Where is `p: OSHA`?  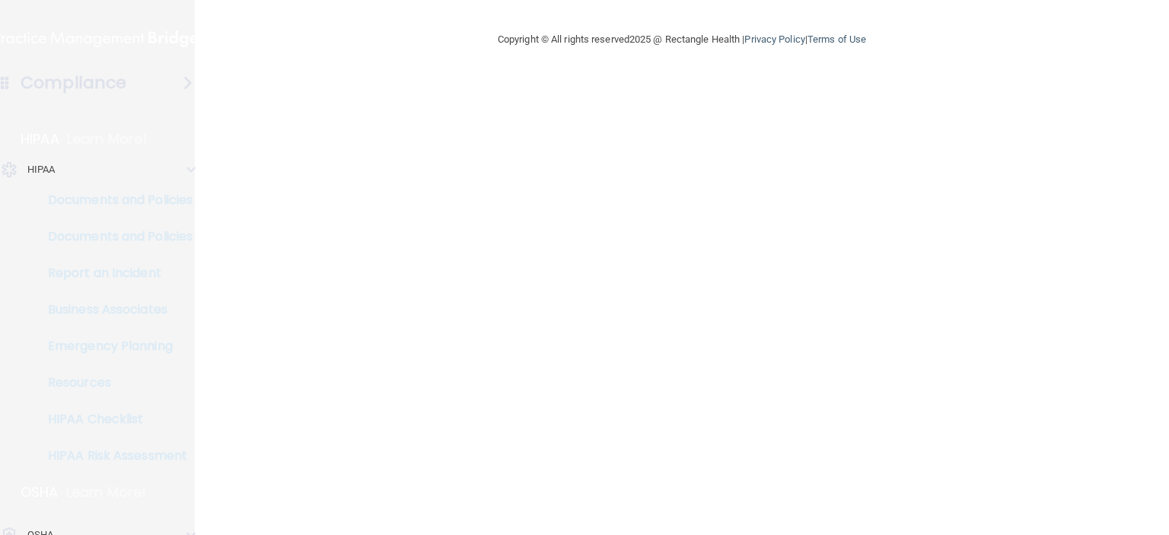
p: OSHA is located at coordinates (40, 492).